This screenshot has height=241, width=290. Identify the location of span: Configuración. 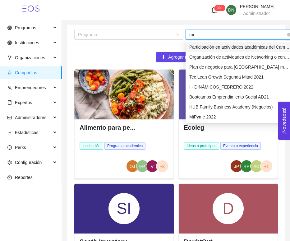
(28, 162).